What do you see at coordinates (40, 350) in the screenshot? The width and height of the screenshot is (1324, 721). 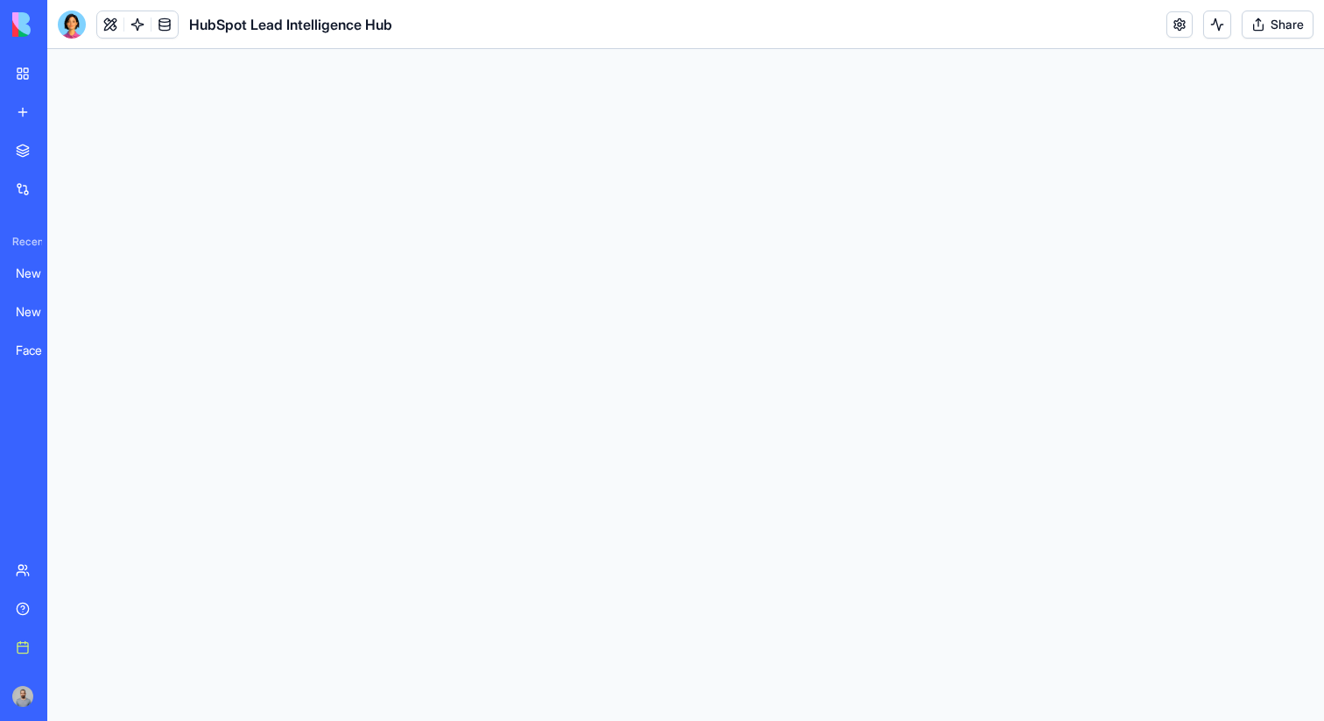 I see `div: Facebook Campaign Analyzer` at bounding box center [40, 350].